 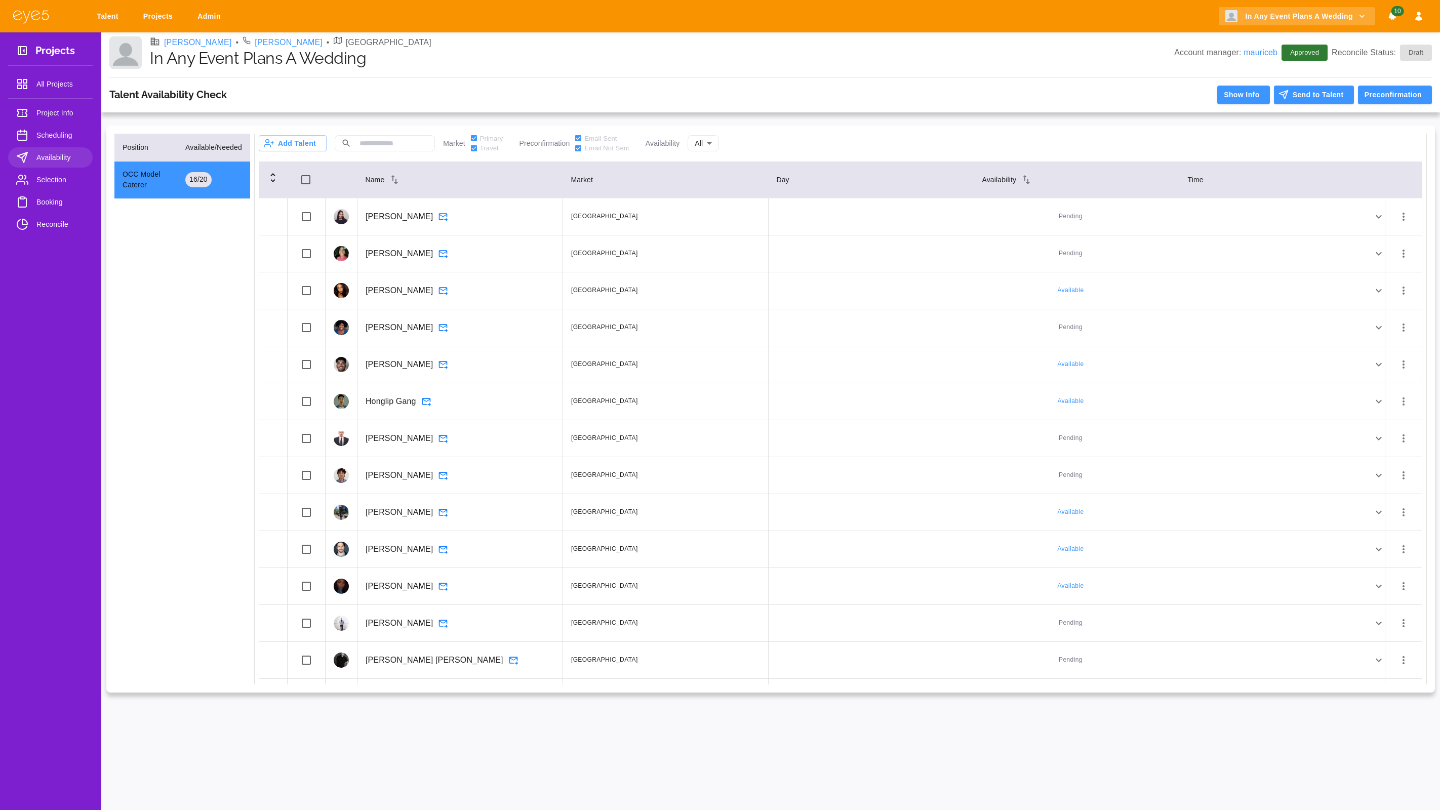 I want to click on a: Project Info, so click(x=50, y=113).